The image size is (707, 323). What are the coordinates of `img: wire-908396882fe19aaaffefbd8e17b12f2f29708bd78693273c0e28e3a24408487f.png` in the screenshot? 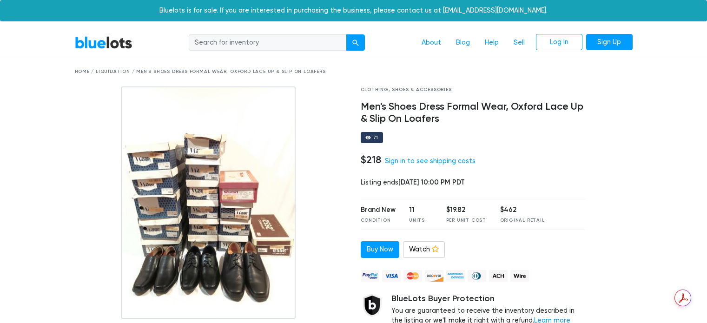 It's located at (520, 276).